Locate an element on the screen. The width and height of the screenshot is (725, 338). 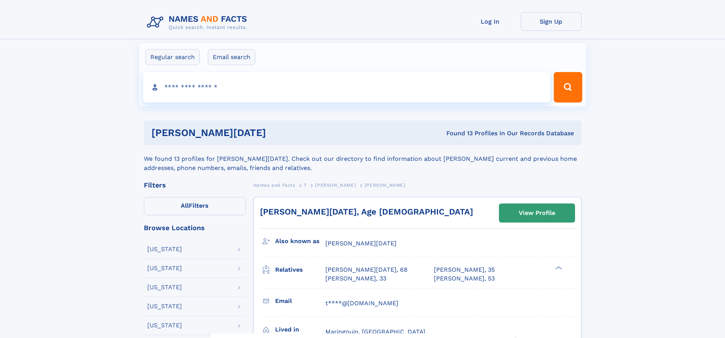
a: Log In is located at coordinates (490, 21).